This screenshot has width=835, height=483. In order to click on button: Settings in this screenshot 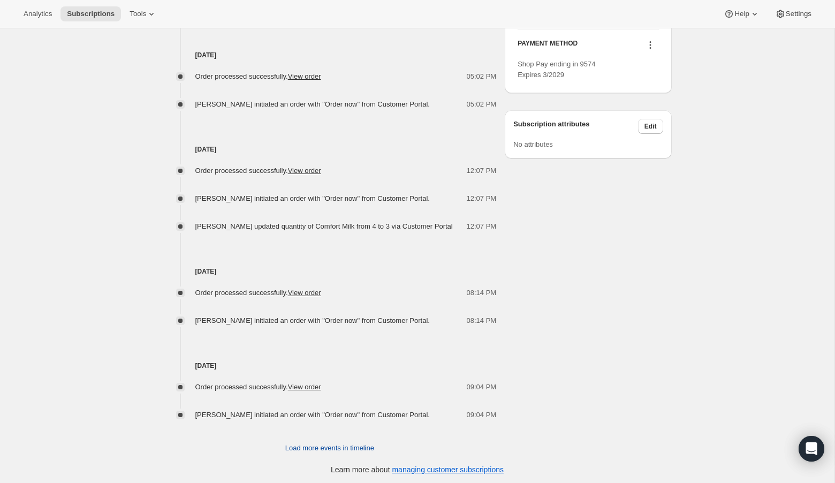, I will do `click(793, 14)`.